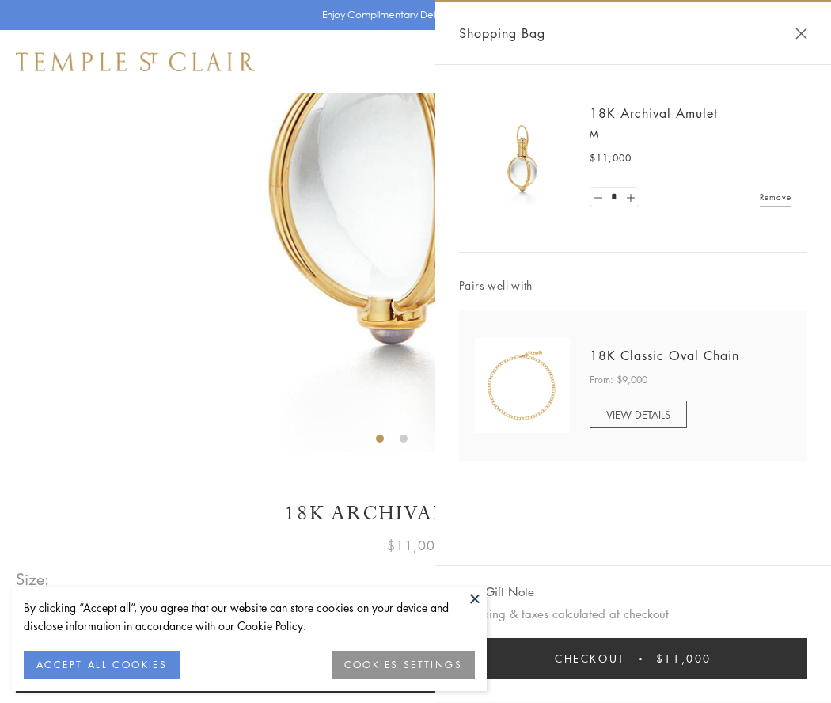 This screenshot has height=703, width=831. I want to click on a: Set quantity to 2, so click(630, 197).